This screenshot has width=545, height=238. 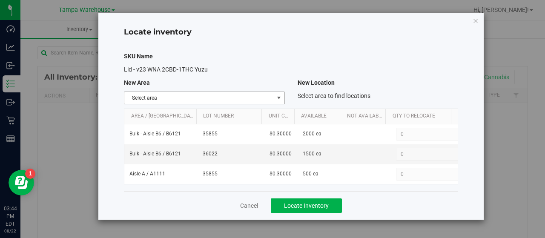 What do you see at coordinates (147, 174) in the screenshot?
I see `span: Aisle A / A1111` at bounding box center [147, 174].